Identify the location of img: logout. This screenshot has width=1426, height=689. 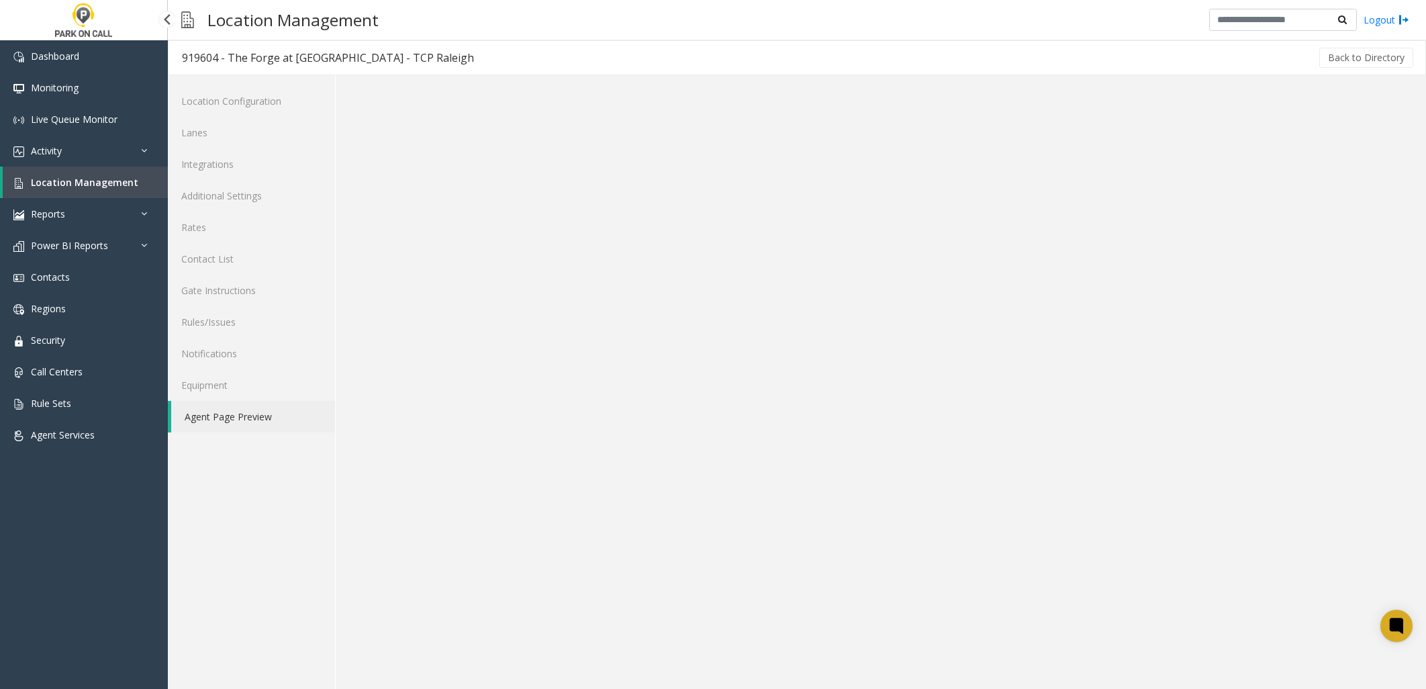
(1404, 19).